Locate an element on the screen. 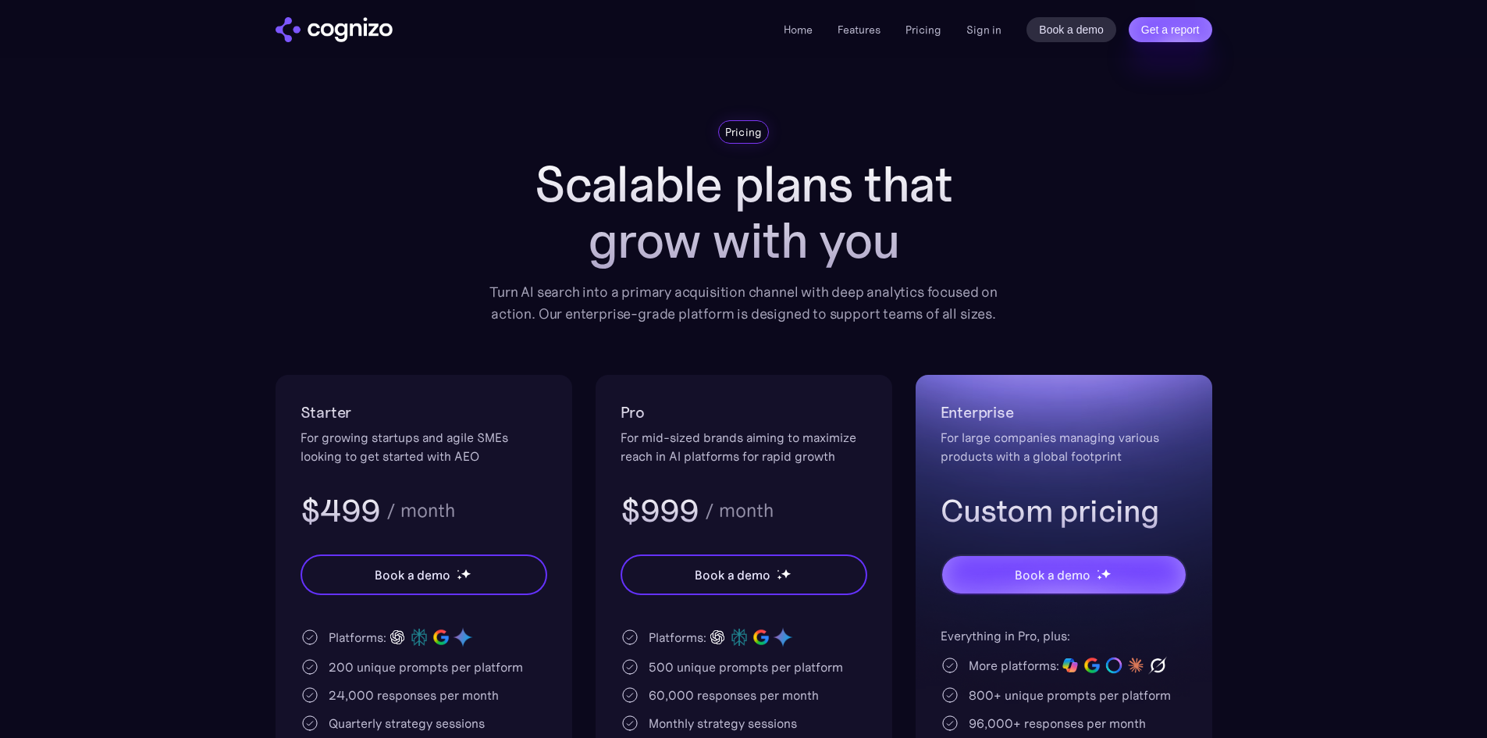 This screenshot has height=738, width=1487. div: Everything in Pro, plus: is located at coordinates (1064, 635).